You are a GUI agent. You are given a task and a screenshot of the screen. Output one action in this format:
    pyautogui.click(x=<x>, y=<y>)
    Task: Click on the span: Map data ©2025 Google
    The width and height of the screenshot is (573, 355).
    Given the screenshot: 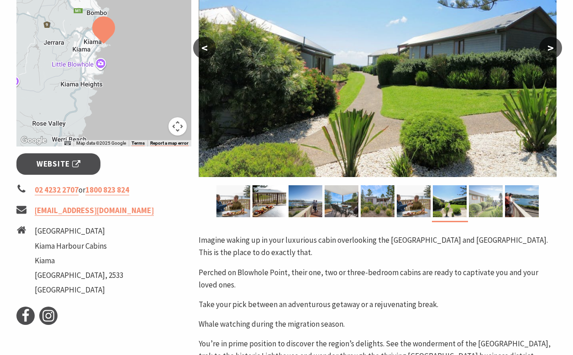 What is the action you would take?
    pyautogui.click(x=101, y=143)
    